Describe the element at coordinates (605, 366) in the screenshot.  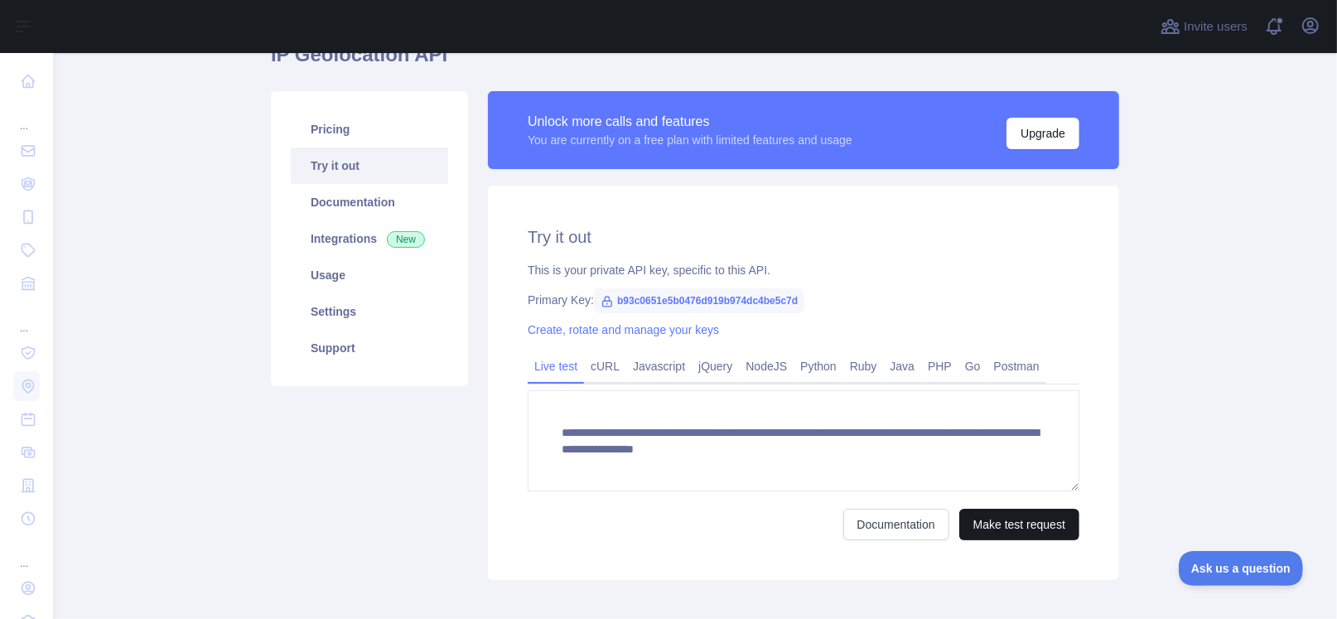
I see `a: cURL` at that location.